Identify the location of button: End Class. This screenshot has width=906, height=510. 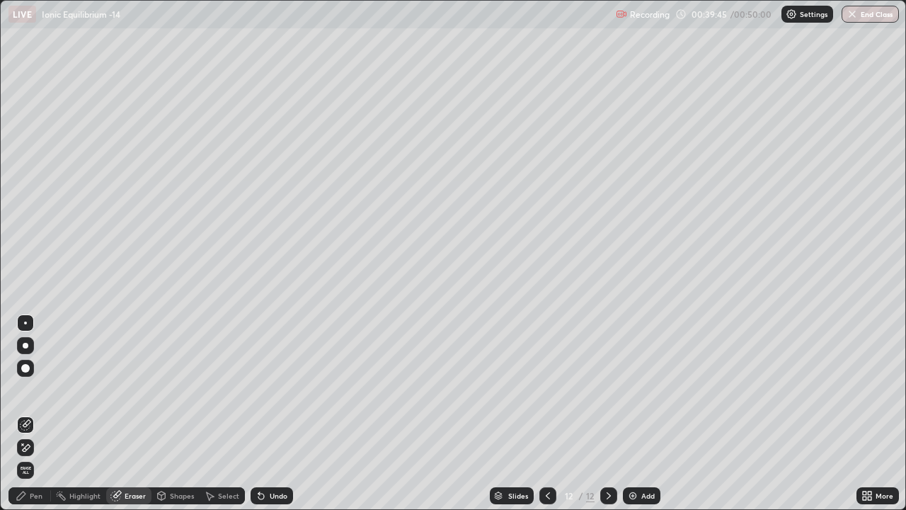
(870, 14).